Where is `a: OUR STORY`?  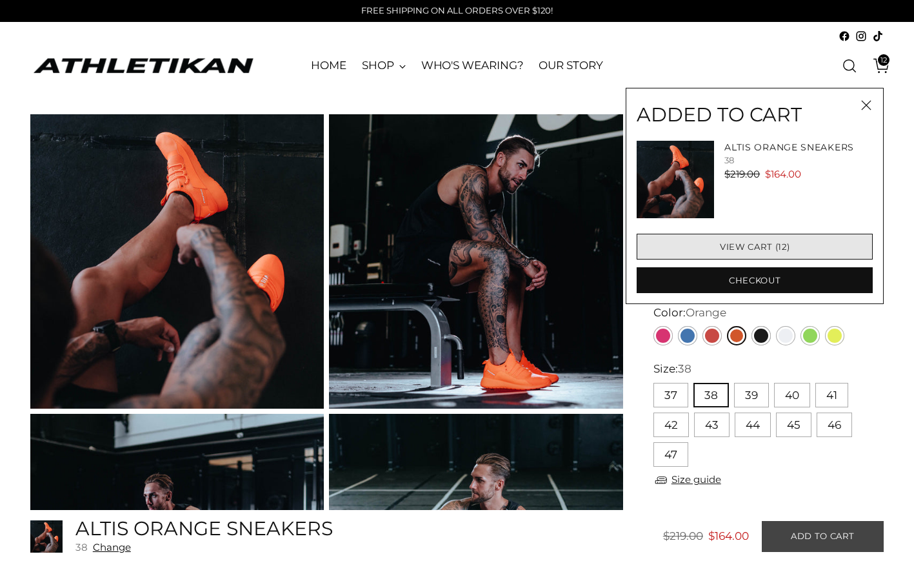
a: OUR STORY is located at coordinates (570, 66).